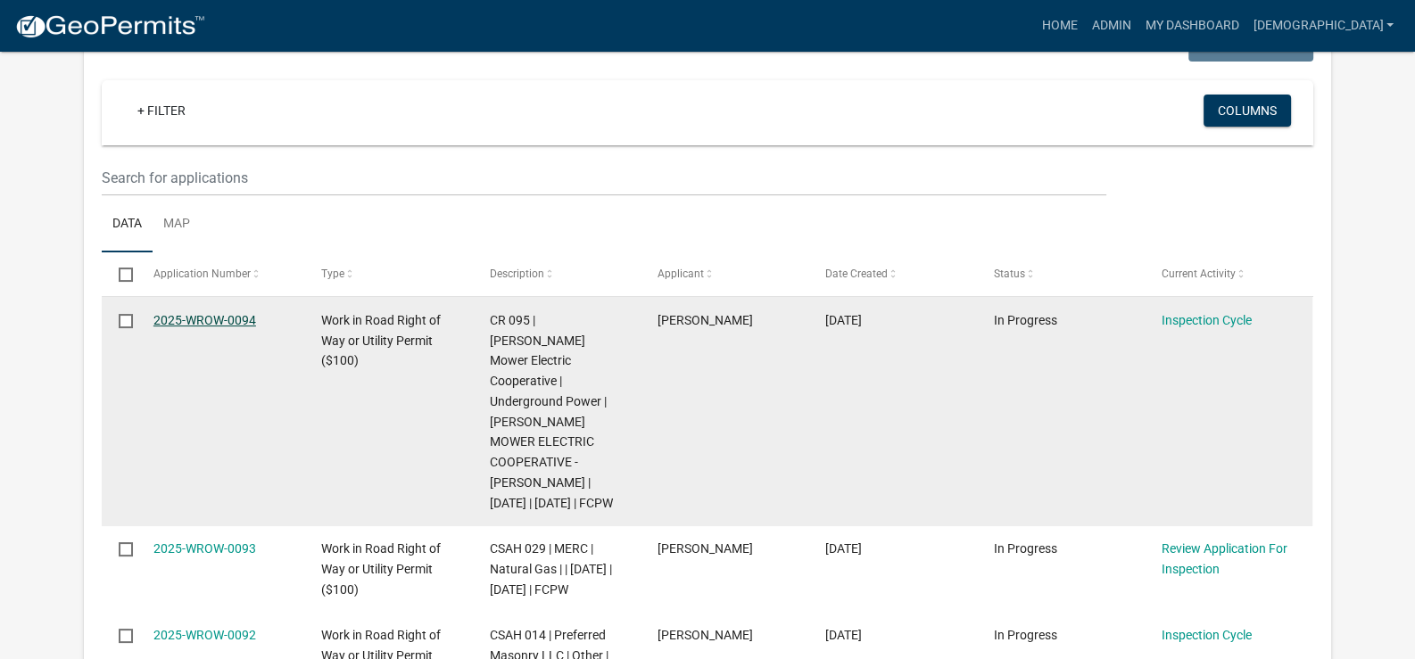 Image resolution: width=1415 pixels, height=659 pixels. I want to click on button: Columns, so click(1247, 111).